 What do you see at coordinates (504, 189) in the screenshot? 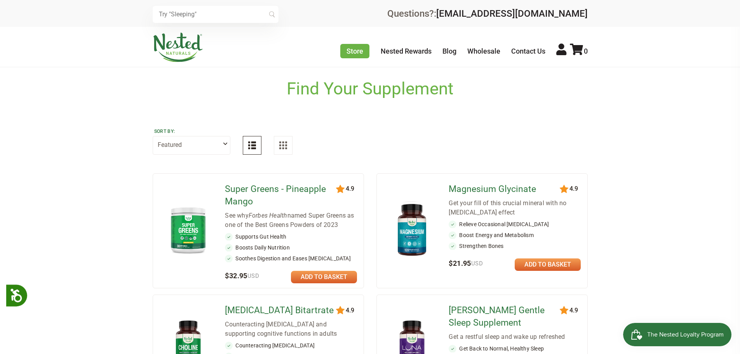
I see `a: Magnesium Glycinate` at bounding box center [504, 189].